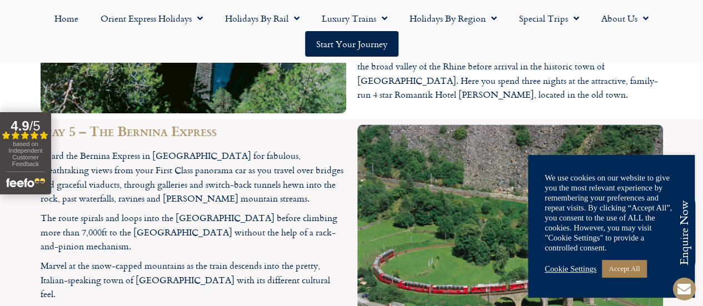 The width and height of the screenshot is (703, 306). What do you see at coordinates (453, 18) in the screenshot?
I see `a: Holidays by Region` at bounding box center [453, 18].